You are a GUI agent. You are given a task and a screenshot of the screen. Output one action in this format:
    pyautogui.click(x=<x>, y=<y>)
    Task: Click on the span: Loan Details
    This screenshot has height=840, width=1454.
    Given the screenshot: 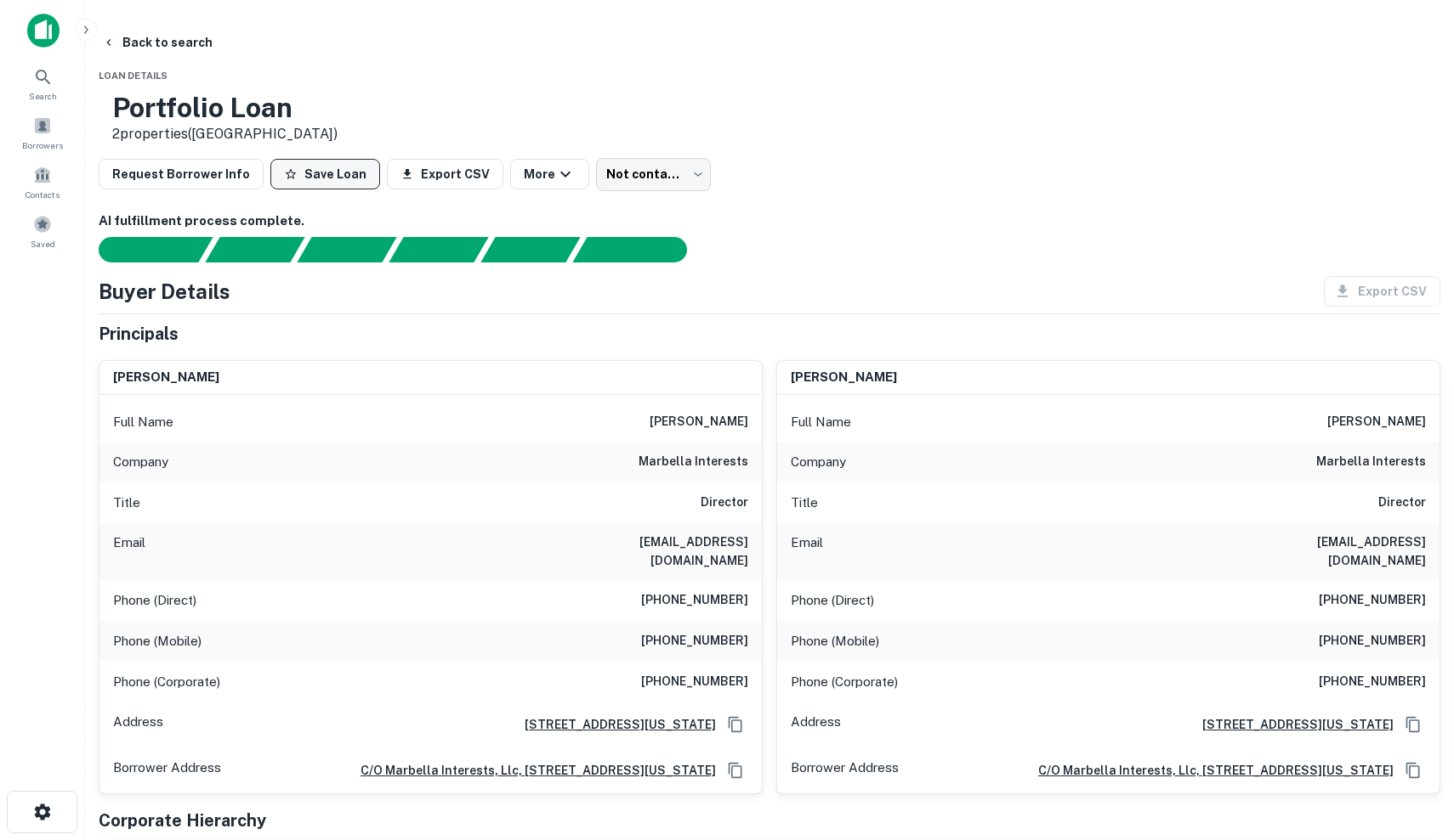 What is the action you would take?
    pyautogui.click(x=133, y=76)
    